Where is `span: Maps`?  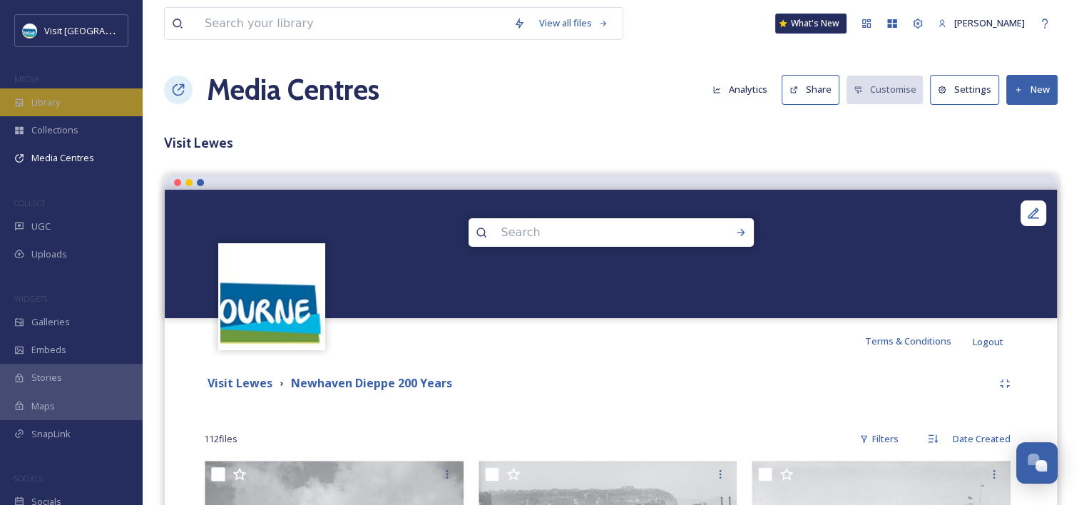 span: Maps is located at coordinates (43, 406).